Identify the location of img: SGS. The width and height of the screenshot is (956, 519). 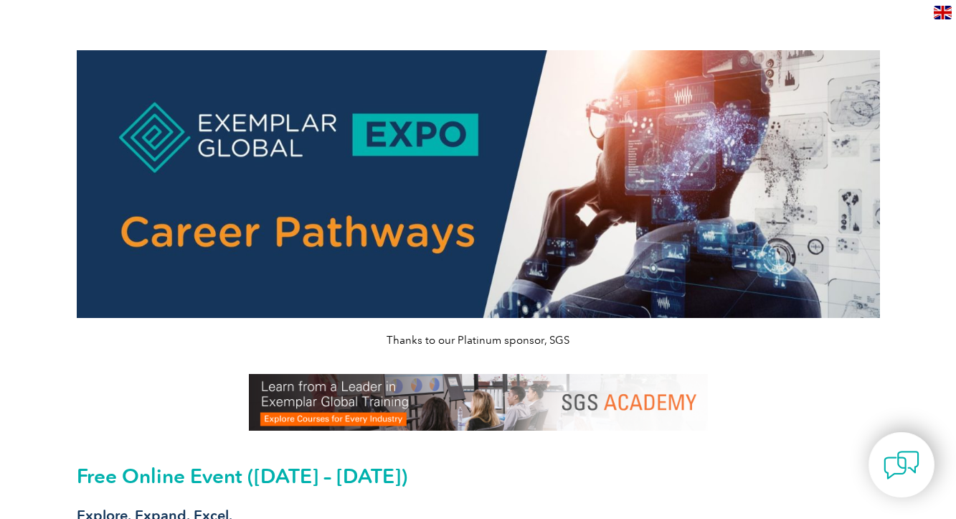
(478, 402).